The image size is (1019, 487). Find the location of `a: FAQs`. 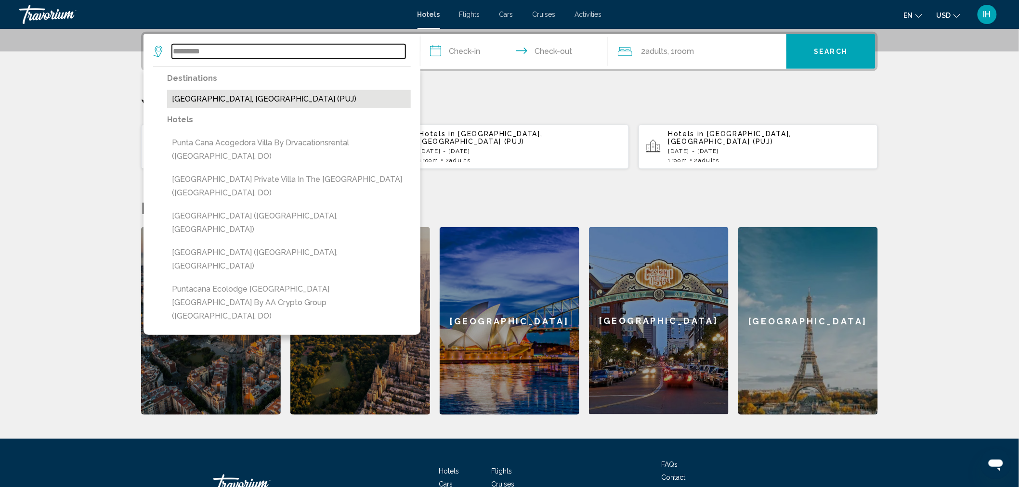

a: FAQs is located at coordinates (669, 465).